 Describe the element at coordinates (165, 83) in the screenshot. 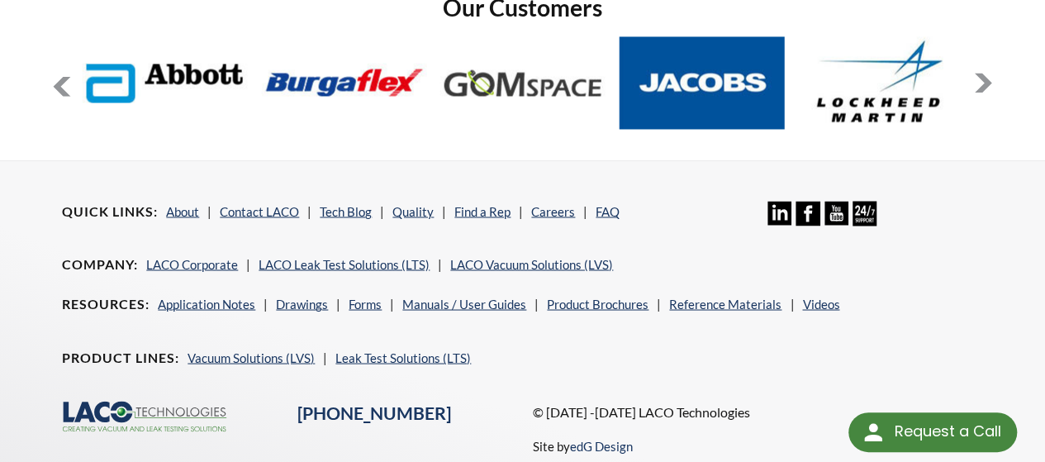

I see `img: Abbott-Labs.jpg` at that location.